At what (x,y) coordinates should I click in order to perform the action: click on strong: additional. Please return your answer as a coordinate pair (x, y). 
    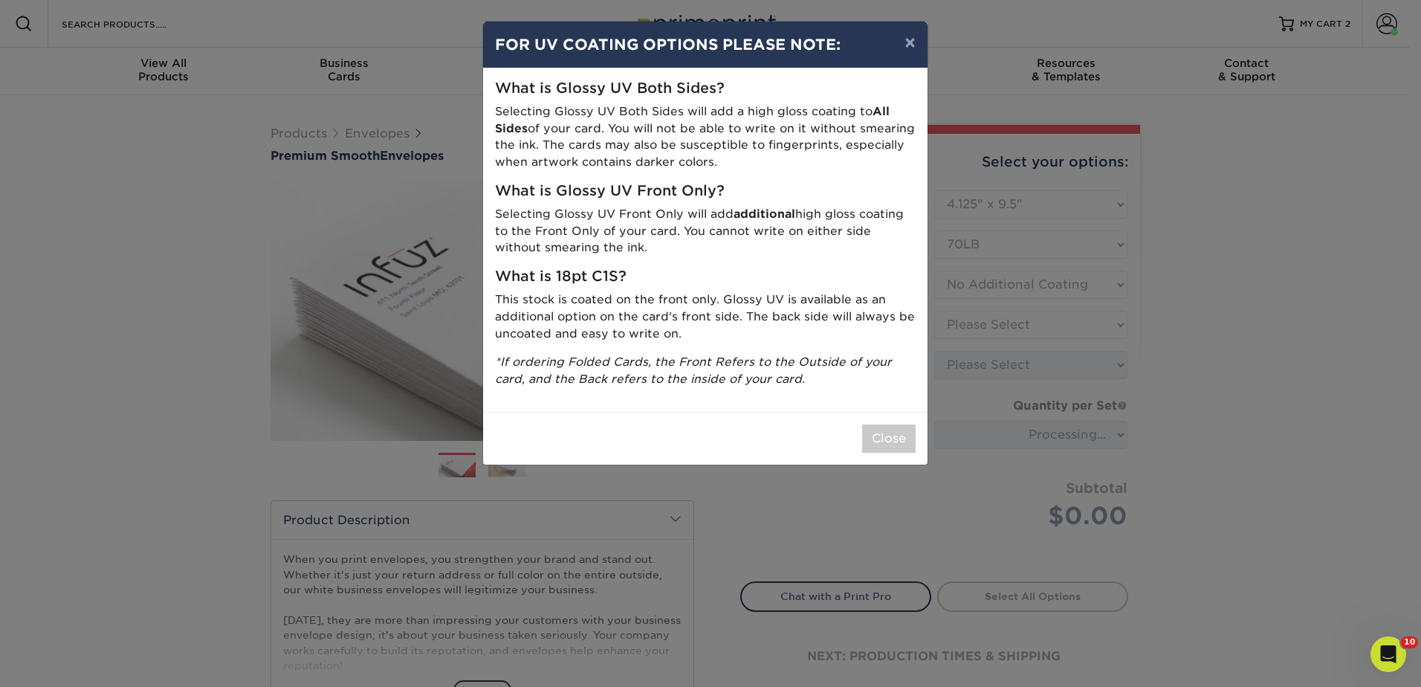
    Looking at the image, I should click on (764, 213).